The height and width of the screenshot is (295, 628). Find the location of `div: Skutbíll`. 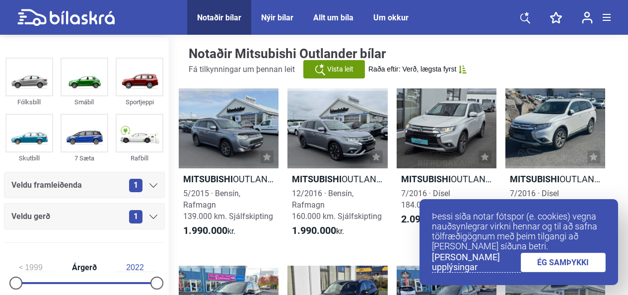

div: Skutbíll is located at coordinates (29, 158).